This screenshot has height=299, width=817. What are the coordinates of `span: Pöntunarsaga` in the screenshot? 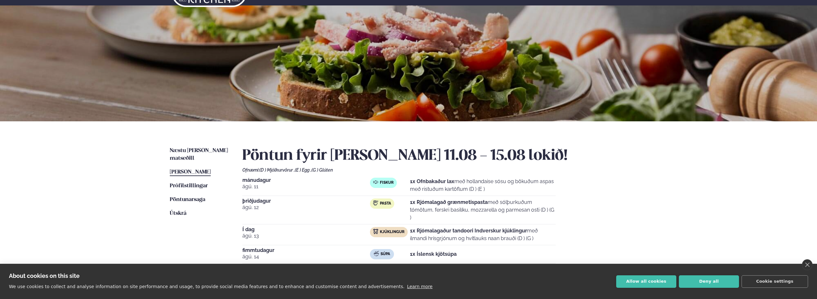 It's located at (187, 199).